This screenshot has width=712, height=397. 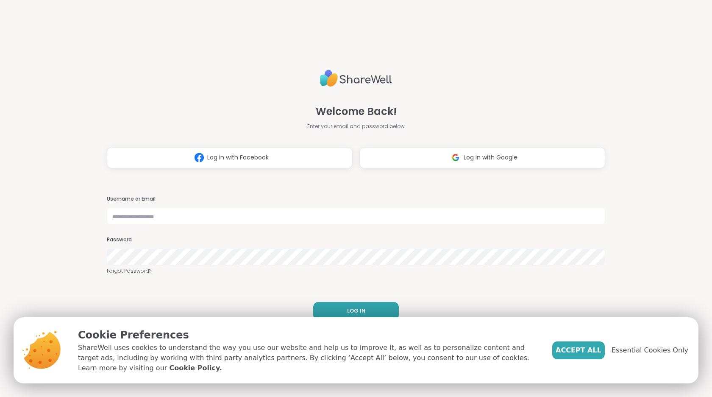 What do you see at coordinates (356, 271) in the screenshot?
I see `a: Forgot Password?` at bounding box center [356, 271].